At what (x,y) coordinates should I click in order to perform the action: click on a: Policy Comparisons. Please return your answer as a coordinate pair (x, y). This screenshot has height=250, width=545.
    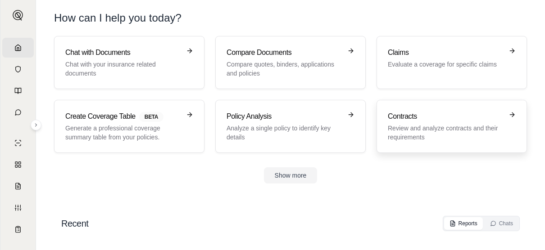
    Looking at the image, I should click on (18, 165).